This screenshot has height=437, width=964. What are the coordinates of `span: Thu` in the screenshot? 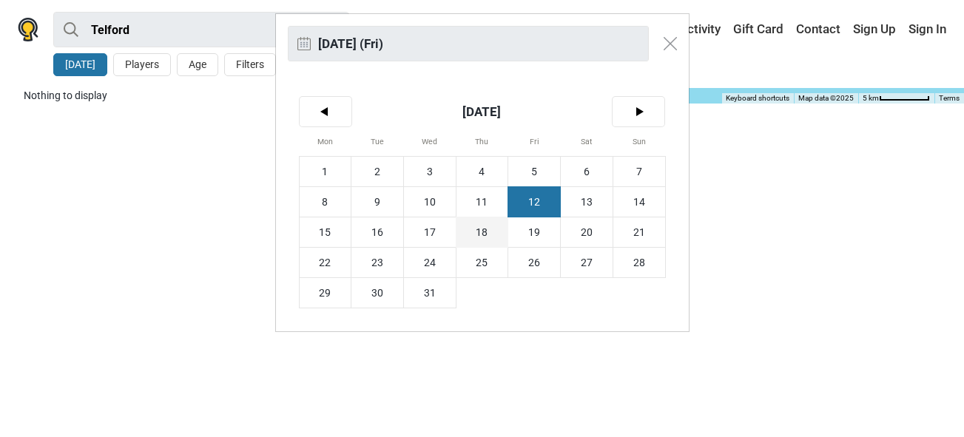 It's located at (482, 141).